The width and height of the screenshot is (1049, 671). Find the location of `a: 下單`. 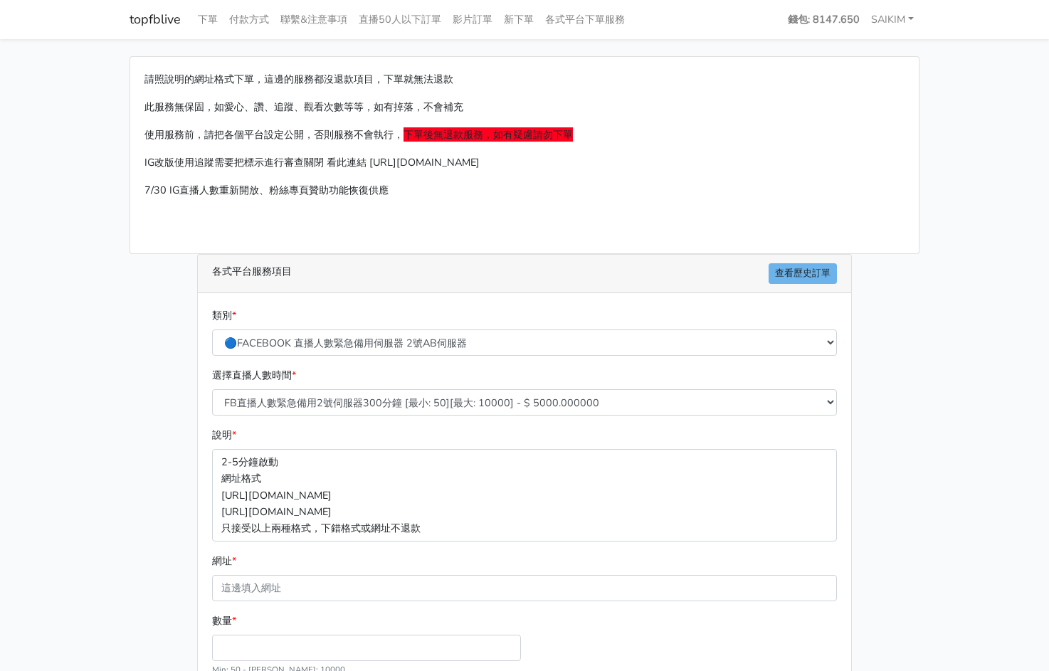

a: 下單 is located at coordinates (208, 19).